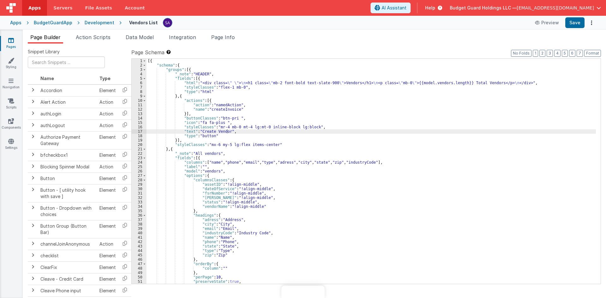 The image size is (606, 298). Describe the element at coordinates (139, 141) in the screenshot. I see `div: 19` at that location.